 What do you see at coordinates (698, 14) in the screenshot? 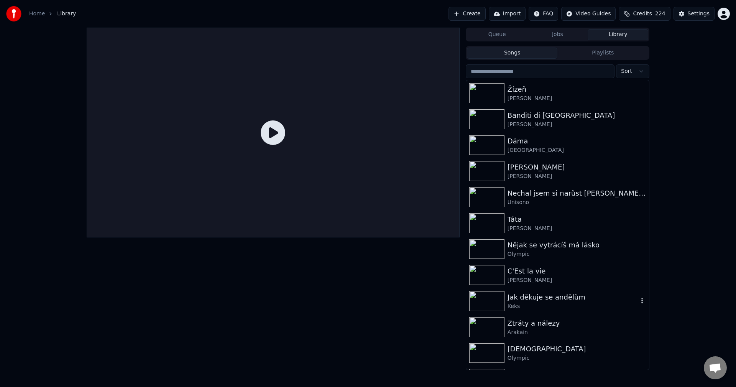
I see `div: Settings` at bounding box center [698, 14].